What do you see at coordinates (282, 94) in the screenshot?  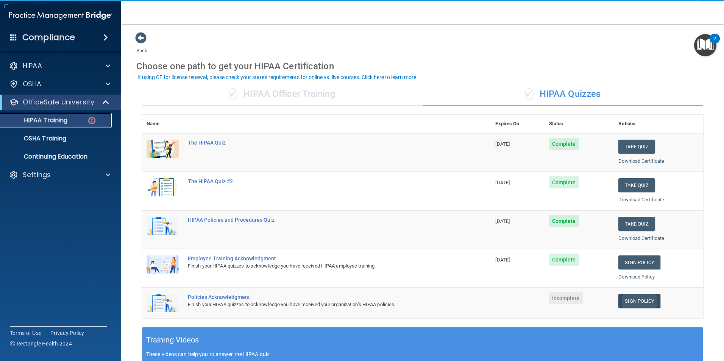 I see `div: HIPAA Officer Training` at bounding box center [282, 94].